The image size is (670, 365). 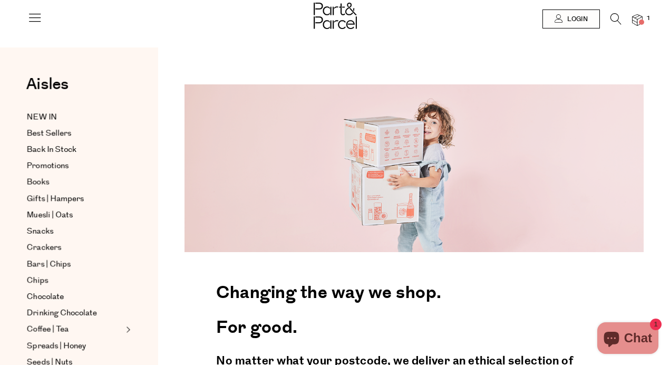 What do you see at coordinates (55, 199) in the screenshot?
I see `span: Gifts | Hampers` at bounding box center [55, 199].